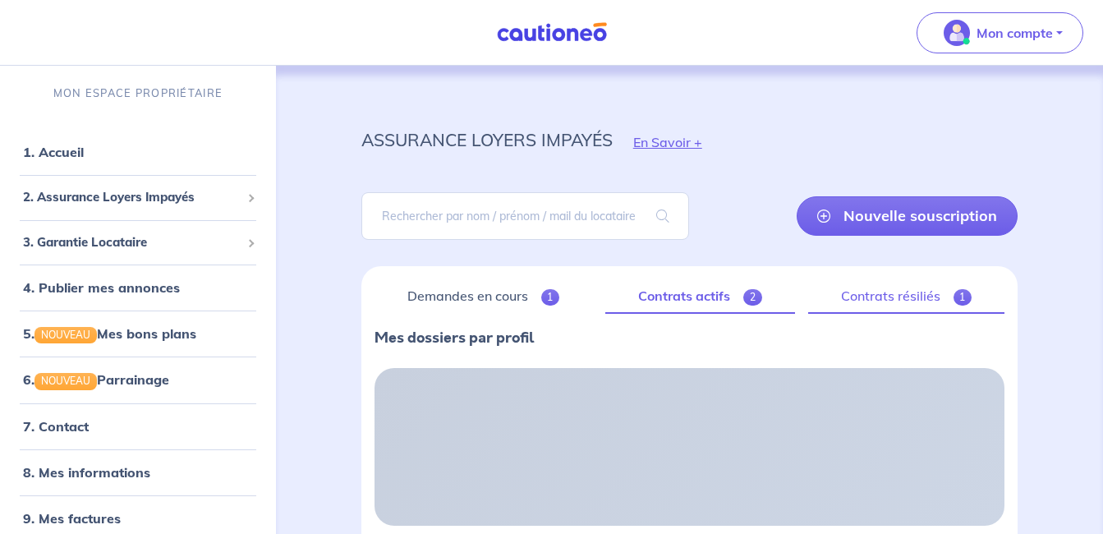  Describe the element at coordinates (526, 216) in the screenshot. I see `input: Rechercher par nom / prénom / mail du locataire` at that location.